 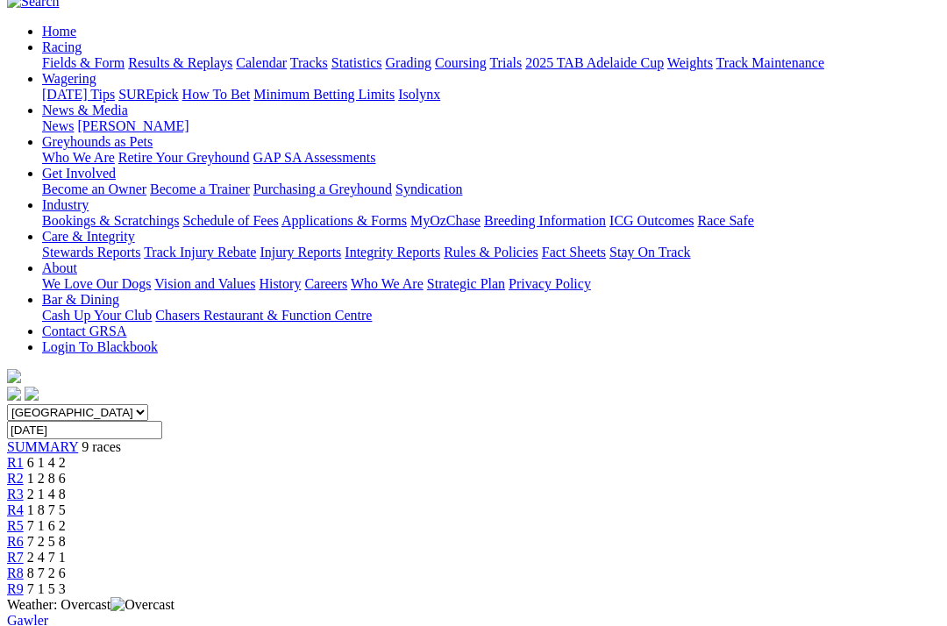 What do you see at coordinates (15, 462) in the screenshot?
I see `span: R1` at bounding box center [15, 462].